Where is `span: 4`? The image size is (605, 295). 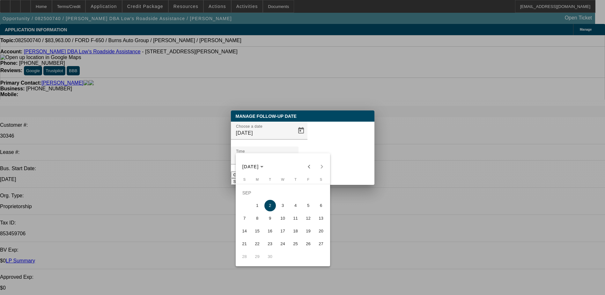 span: 4 is located at coordinates (296, 205).